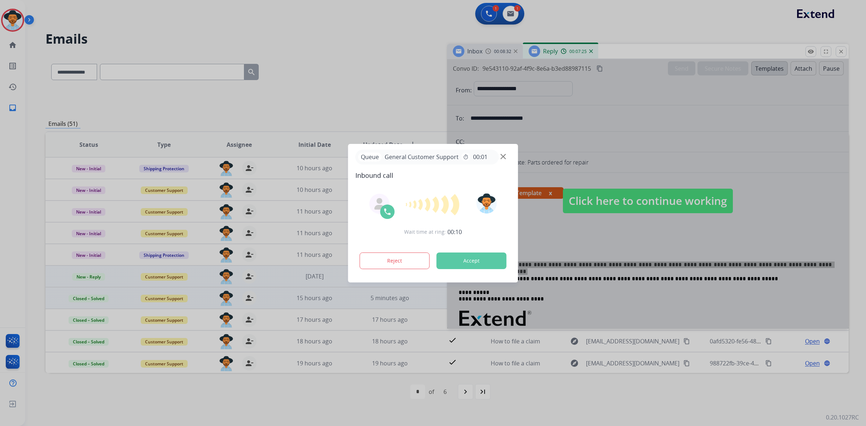 The height and width of the screenshot is (426, 866). Describe the element at coordinates (503, 156) in the screenshot. I see `img: close-button` at that location.